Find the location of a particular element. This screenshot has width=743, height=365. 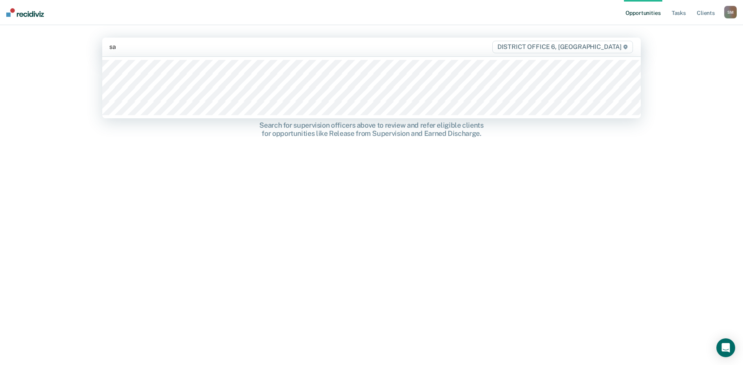

div: S M is located at coordinates (730, 12).